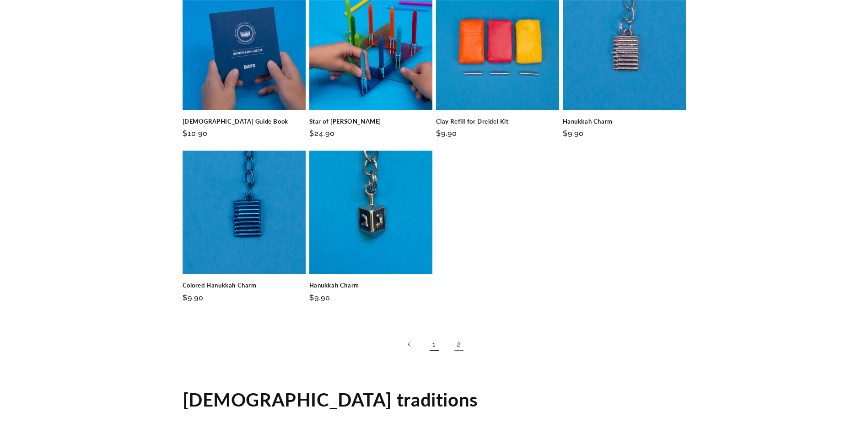  What do you see at coordinates (498, 121) in the screenshot?
I see `a: Clay Refill for Dreidel Kit` at bounding box center [498, 121].